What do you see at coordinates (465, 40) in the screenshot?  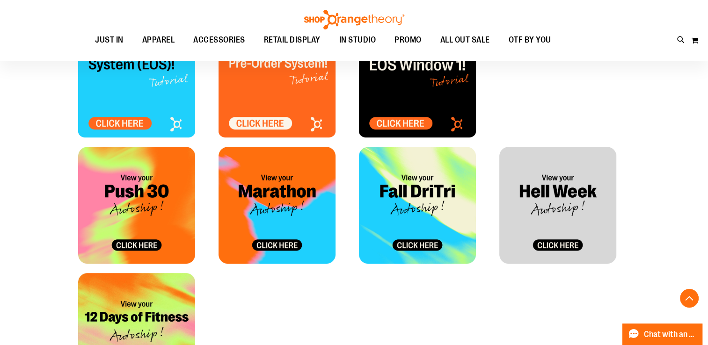 I see `span: ALL OUT SALE` at bounding box center [465, 40].